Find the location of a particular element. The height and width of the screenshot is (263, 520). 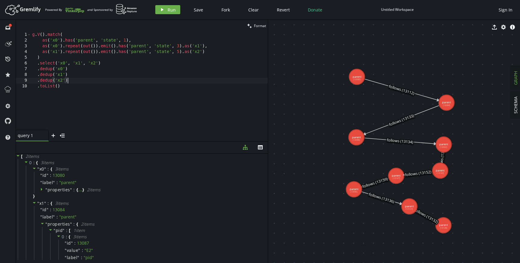

tspan: (13080) is located at coordinates (357, 79).